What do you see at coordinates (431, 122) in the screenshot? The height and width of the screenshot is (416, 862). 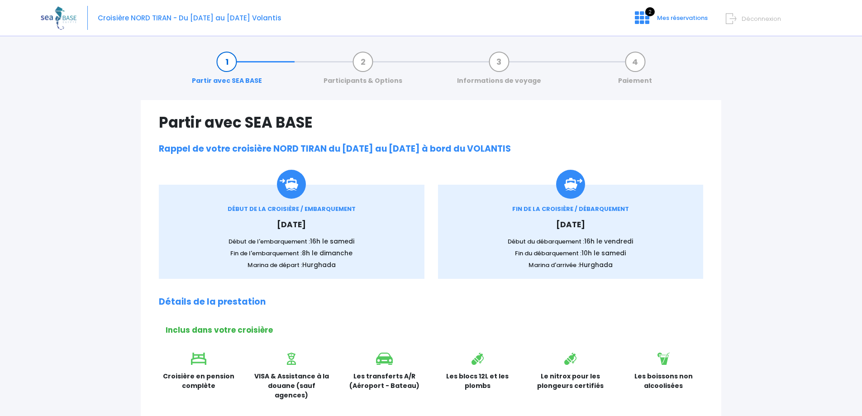 I see `h1: Partir avec SEA BASE` at bounding box center [431, 122].